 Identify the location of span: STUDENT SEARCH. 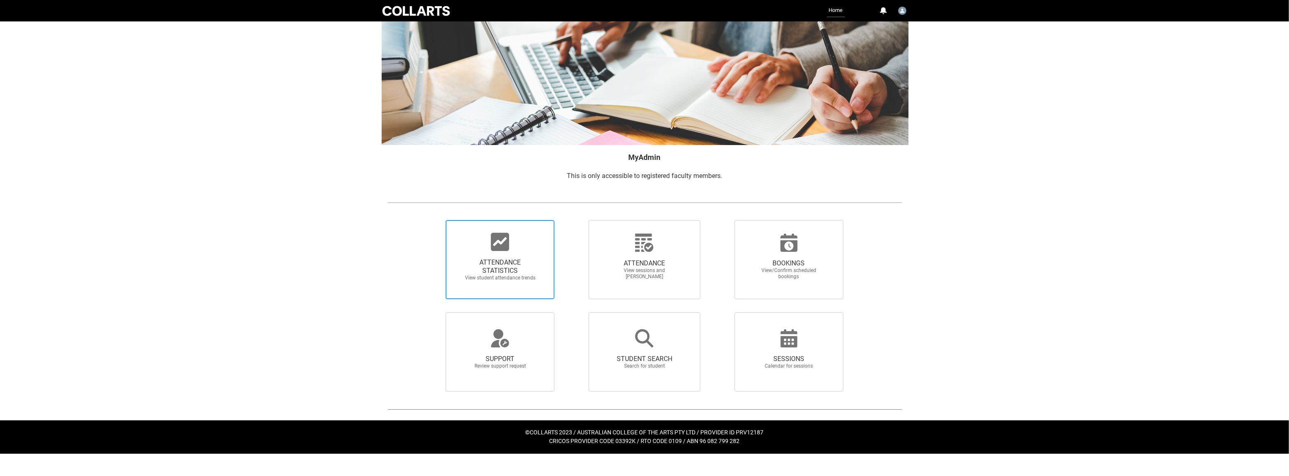
(644, 359).